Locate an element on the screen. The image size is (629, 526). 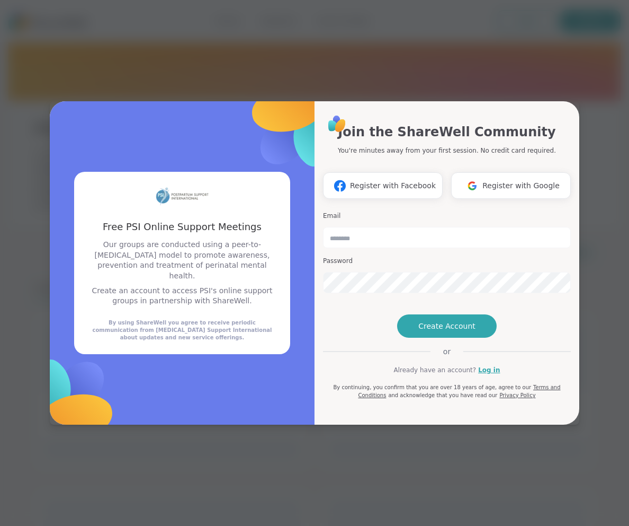
a: Terms and Conditions is located at coordinates (459, 391).